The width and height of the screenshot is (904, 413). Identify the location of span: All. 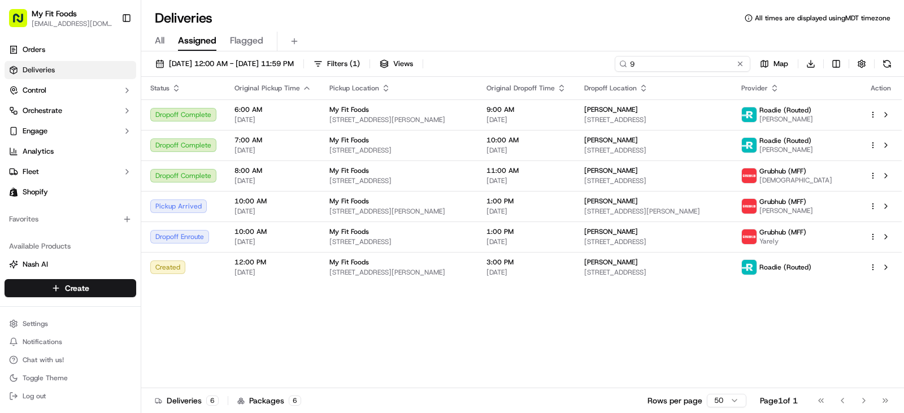
(159, 41).